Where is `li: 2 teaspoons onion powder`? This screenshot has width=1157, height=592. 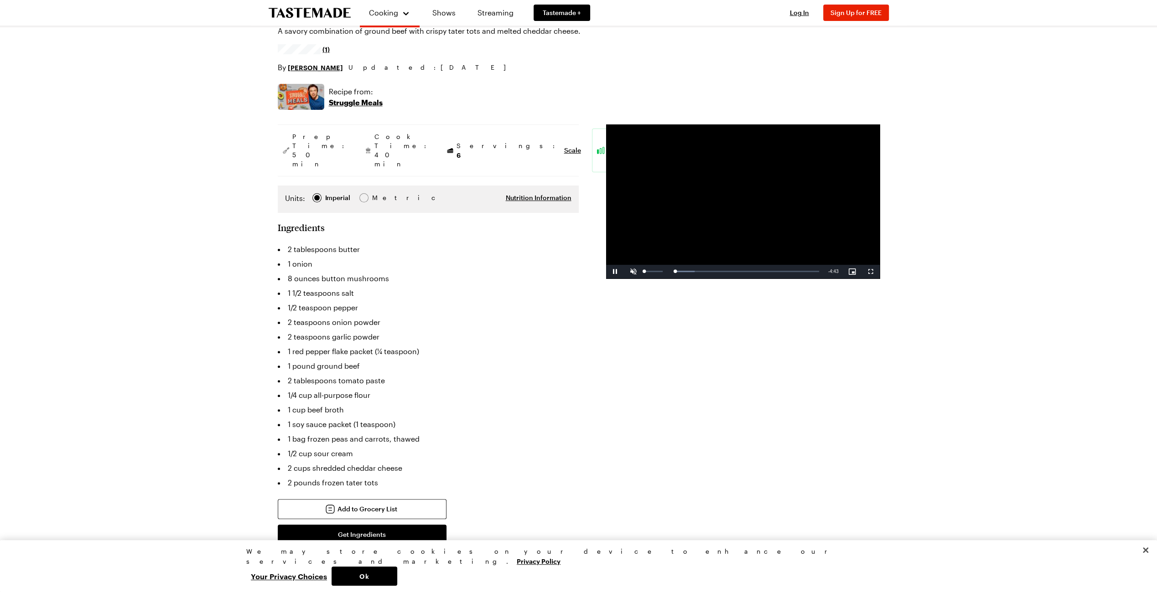
li: 2 teaspoons onion powder is located at coordinates (428, 322).